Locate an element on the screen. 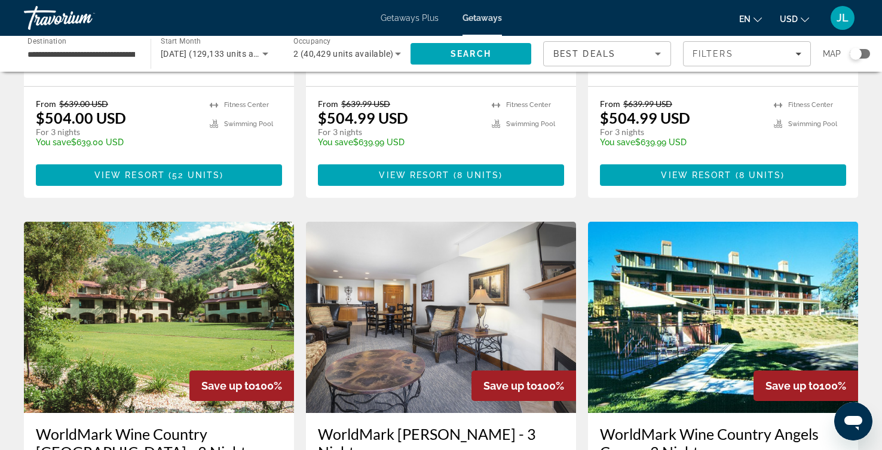 This screenshot has height=450, width=882. span: Filters is located at coordinates (713, 54).